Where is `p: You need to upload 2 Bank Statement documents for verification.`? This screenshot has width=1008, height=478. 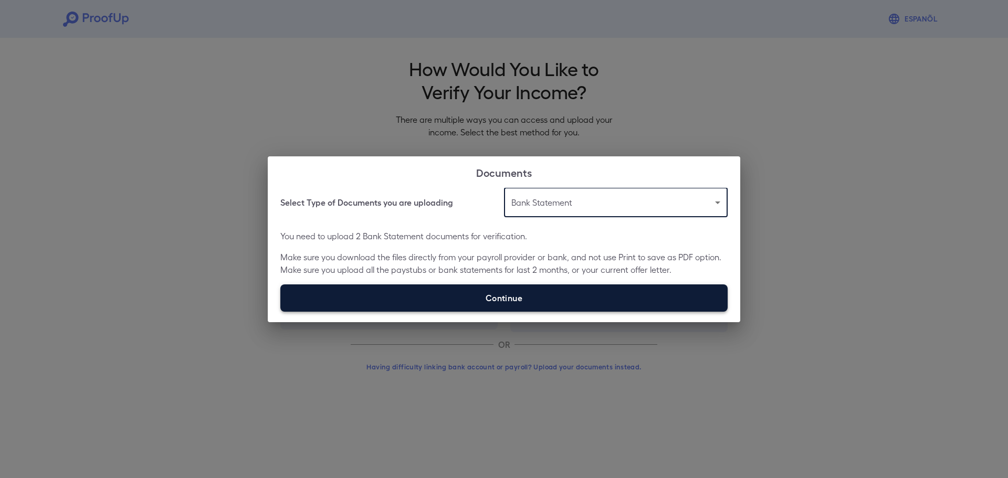
p: You need to upload 2 Bank Statement documents for verification. is located at coordinates (504, 236).